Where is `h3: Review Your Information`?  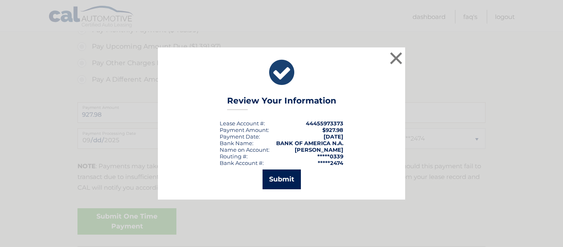
h3: Review Your Information is located at coordinates (281, 103).